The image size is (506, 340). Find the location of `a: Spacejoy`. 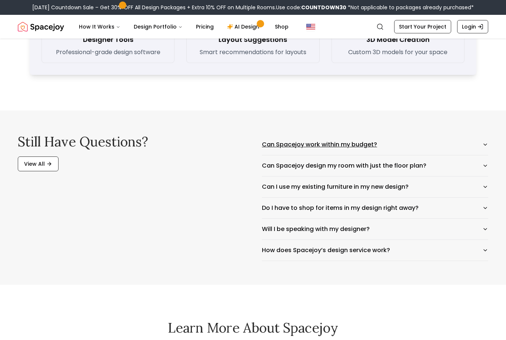

a: Spacejoy is located at coordinates (41, 27).